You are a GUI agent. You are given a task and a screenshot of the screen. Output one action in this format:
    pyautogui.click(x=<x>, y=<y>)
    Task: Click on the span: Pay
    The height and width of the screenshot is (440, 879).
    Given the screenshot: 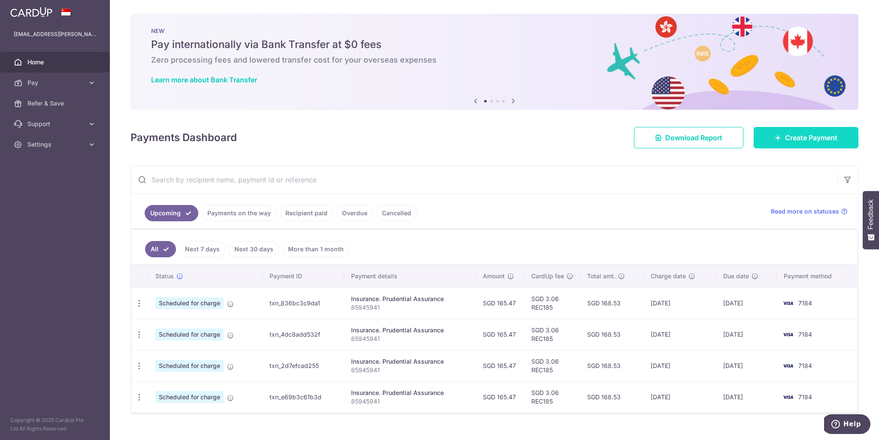 What is the action you would take?
    pyautogui.click(x=56, y=83)
    